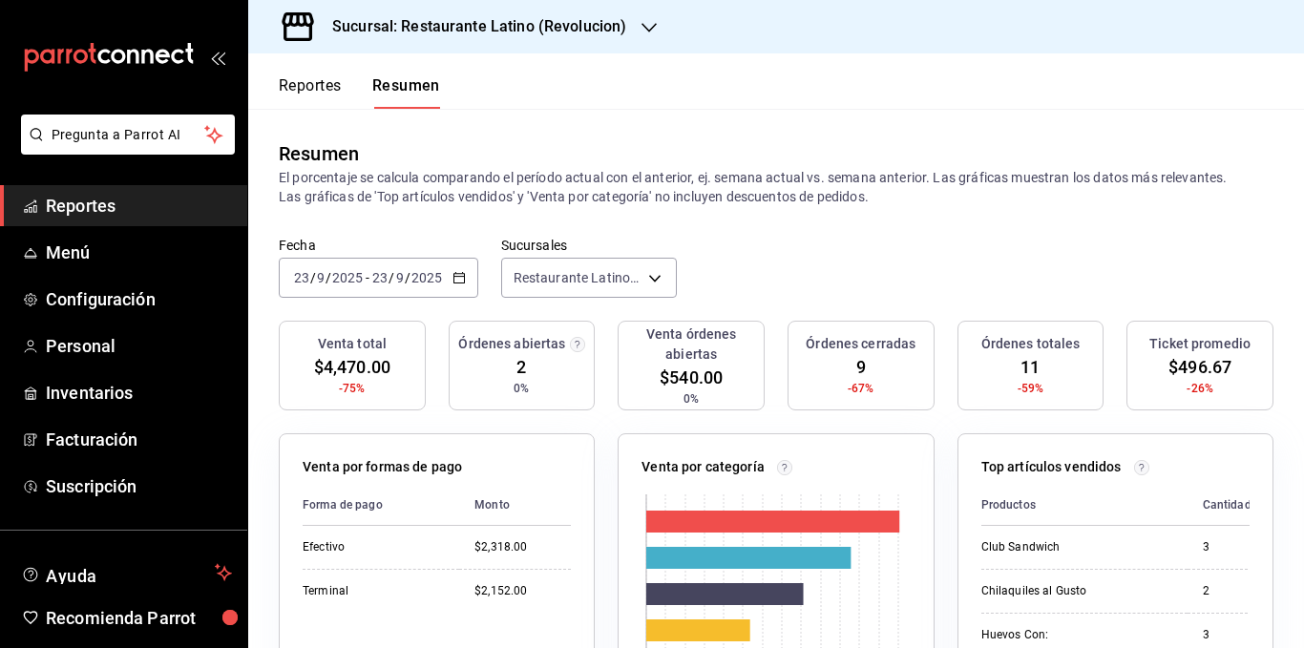 The width and height of the screenshot is (1304, 648). What do you see at coordinates (126, 573) in the screenshot?
I see `span: Ayuda` at bounding box center [126, 573].